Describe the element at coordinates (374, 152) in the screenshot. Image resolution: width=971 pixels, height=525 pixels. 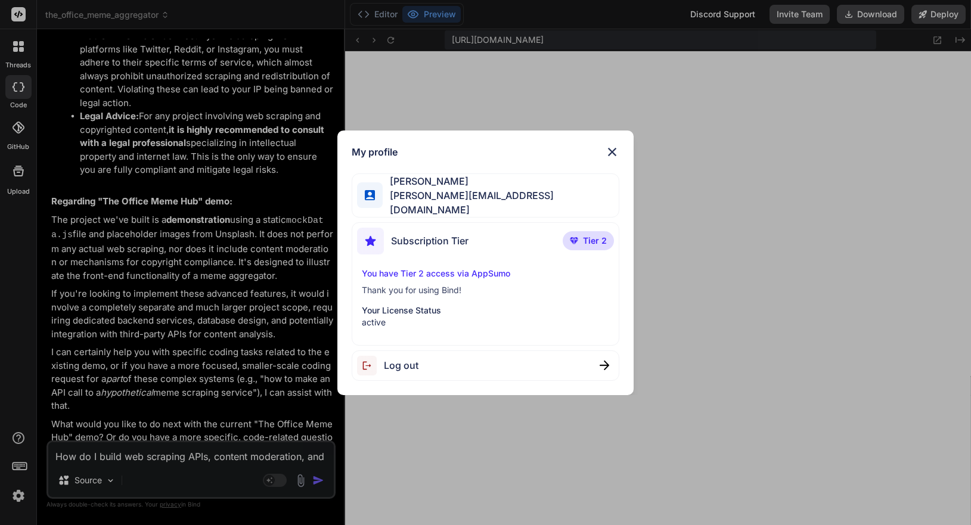
I see `h1: My profile` at that location.